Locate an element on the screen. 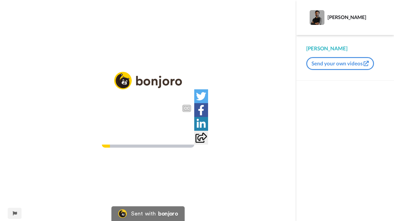 Image resolution: width=394 pixels, height=221 pixels. div: bonjoro is located at coordinates (168, 214).